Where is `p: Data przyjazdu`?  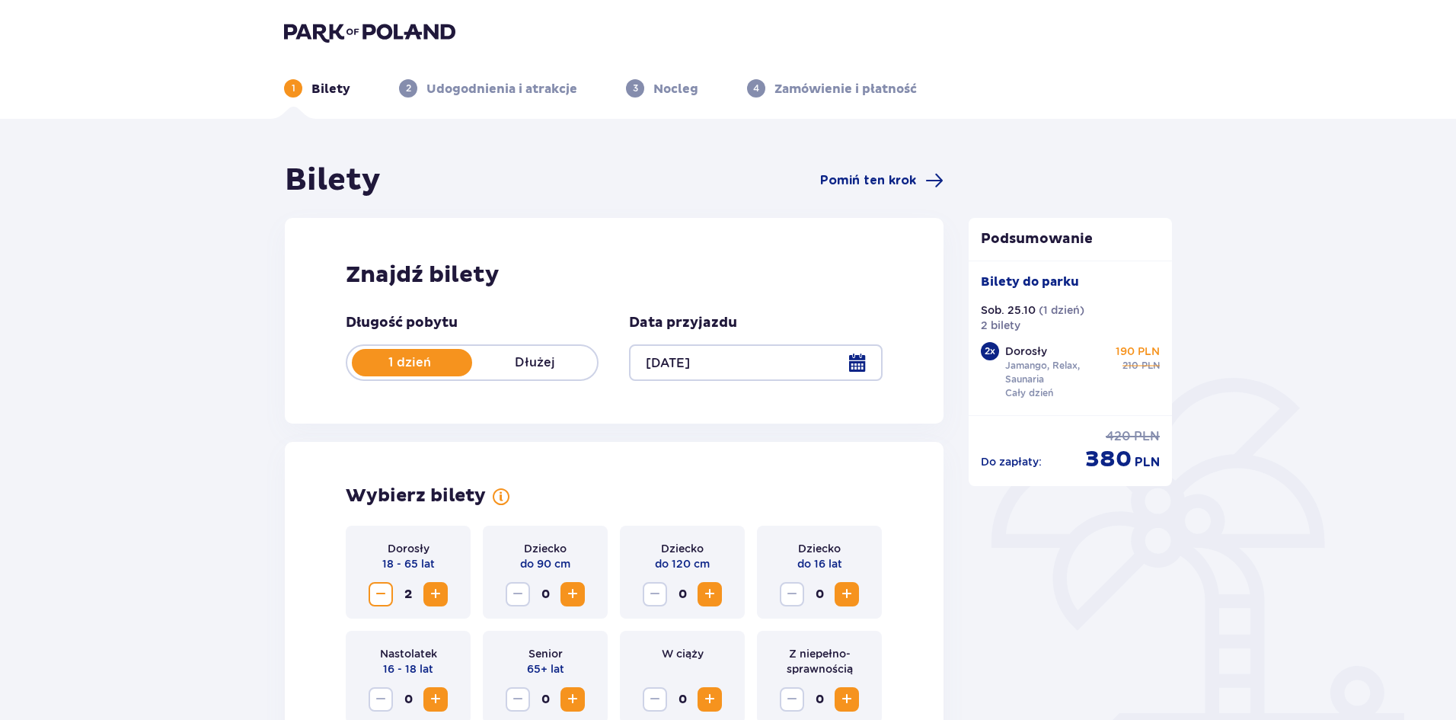 p: Data przyjazdu is located at coordinates (683, 323).